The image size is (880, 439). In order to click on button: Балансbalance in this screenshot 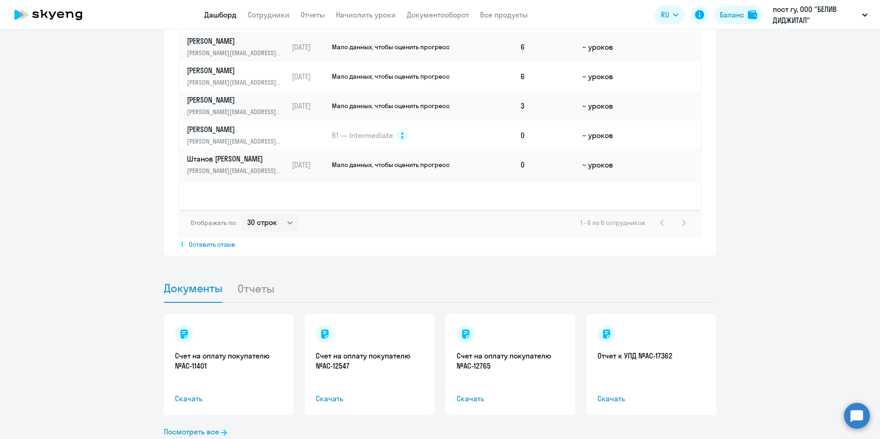, I will do `click(738, 15)`.